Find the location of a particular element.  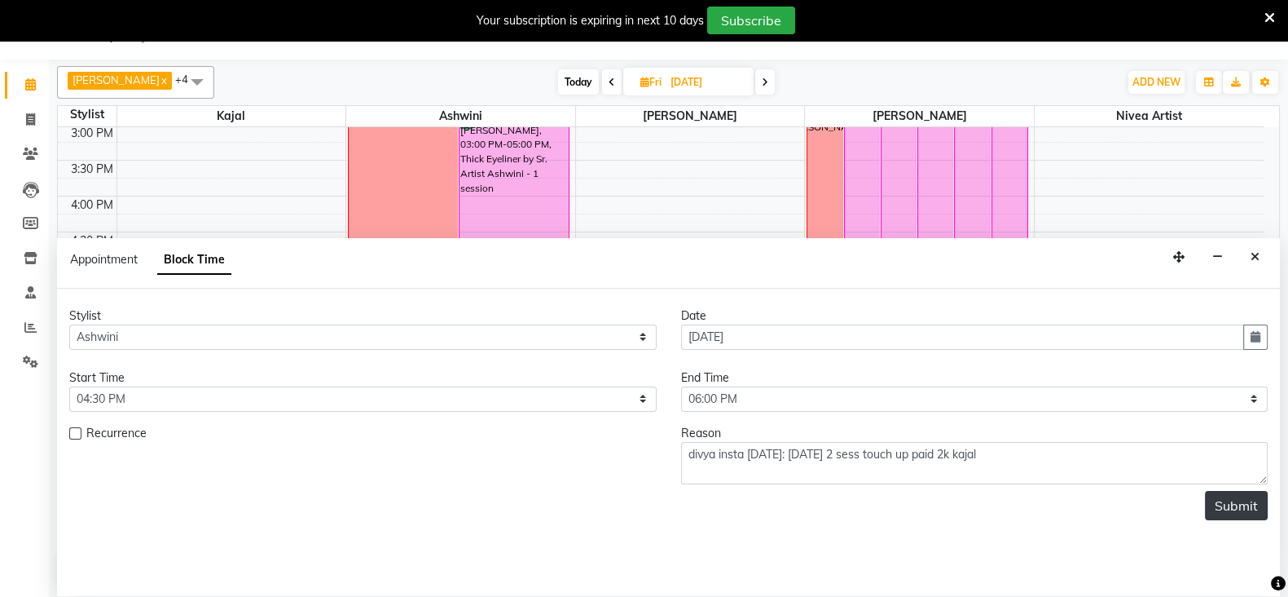

div: 3:00 PM is located at coordinates (92, 133).